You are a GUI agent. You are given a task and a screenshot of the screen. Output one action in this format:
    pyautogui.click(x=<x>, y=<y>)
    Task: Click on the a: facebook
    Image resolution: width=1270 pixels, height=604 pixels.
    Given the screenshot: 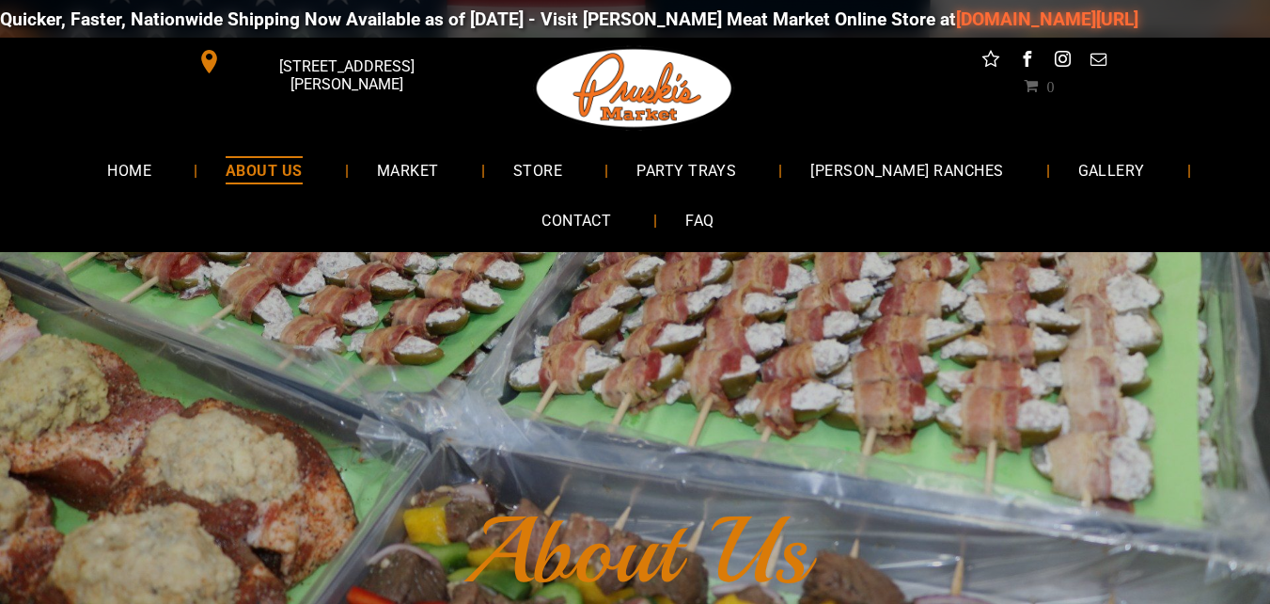 What is the action you would take?
    pyautogui.click(x=1027, y=61)
    